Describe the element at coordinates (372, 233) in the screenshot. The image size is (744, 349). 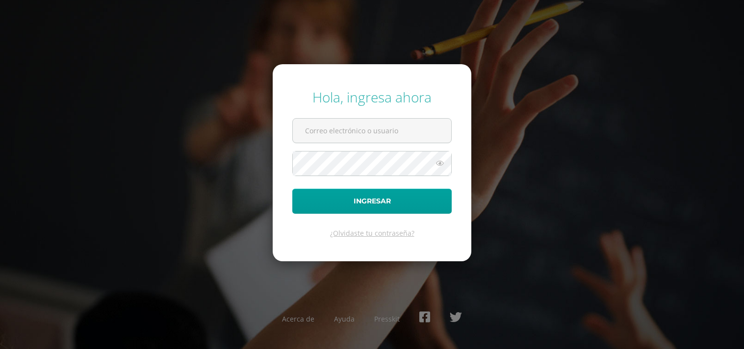
I see `a: ¿Olvidaste tu contraseña?` at that location.